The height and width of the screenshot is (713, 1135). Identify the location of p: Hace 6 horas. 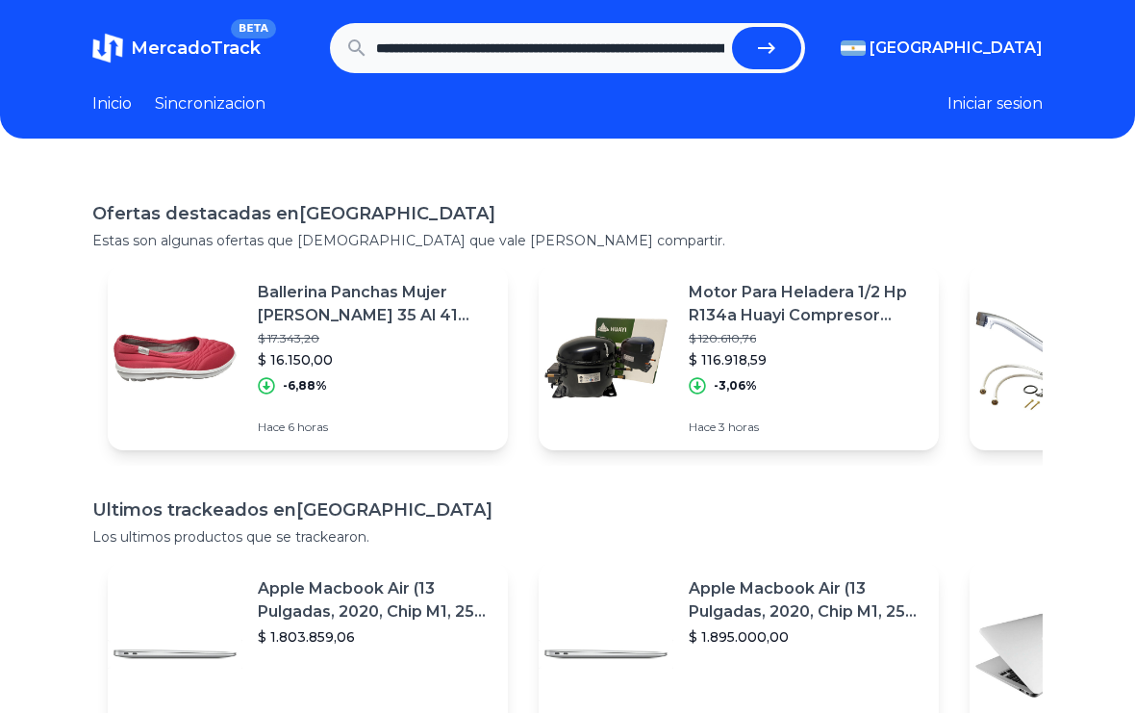
(375, 427).